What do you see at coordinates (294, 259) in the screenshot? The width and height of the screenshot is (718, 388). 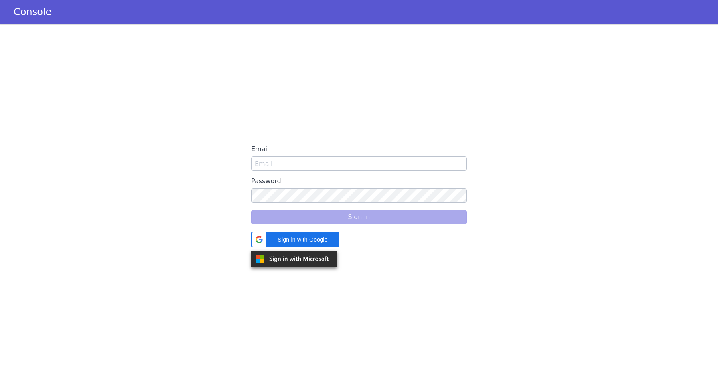 I see `img: azure.svg` at bounding box center [294, 259].